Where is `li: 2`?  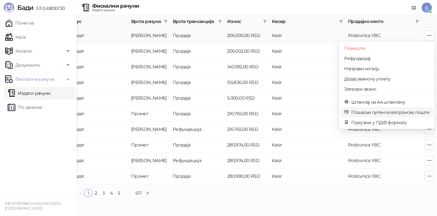 li: 2 is located at coordinates (96, 193).